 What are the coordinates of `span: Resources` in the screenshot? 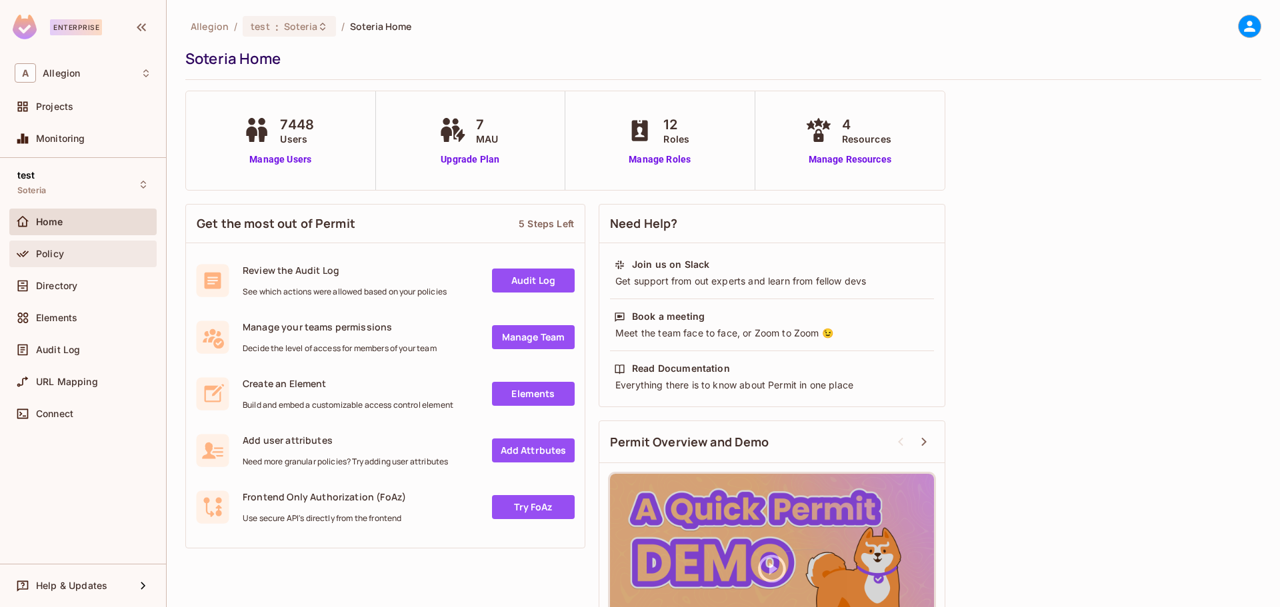 It's located at (867, 139).